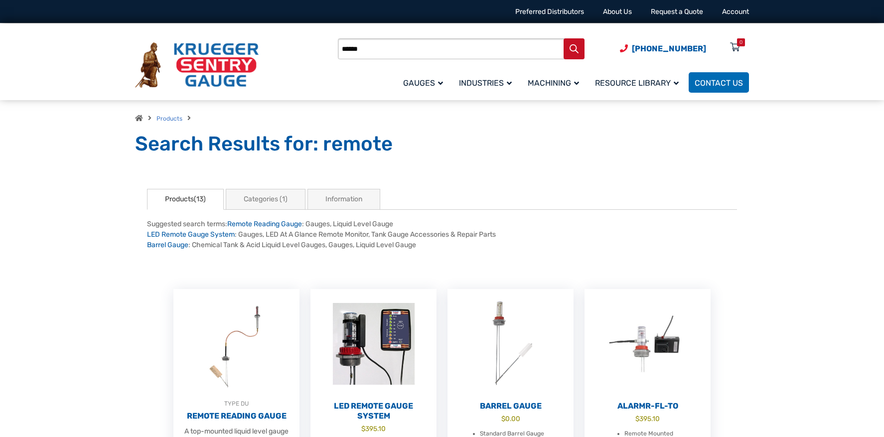 This screenshot has width=884, height=437. Describe the element at coordinates (741, 42) in the screenshot. I see `div: 0` at that location.